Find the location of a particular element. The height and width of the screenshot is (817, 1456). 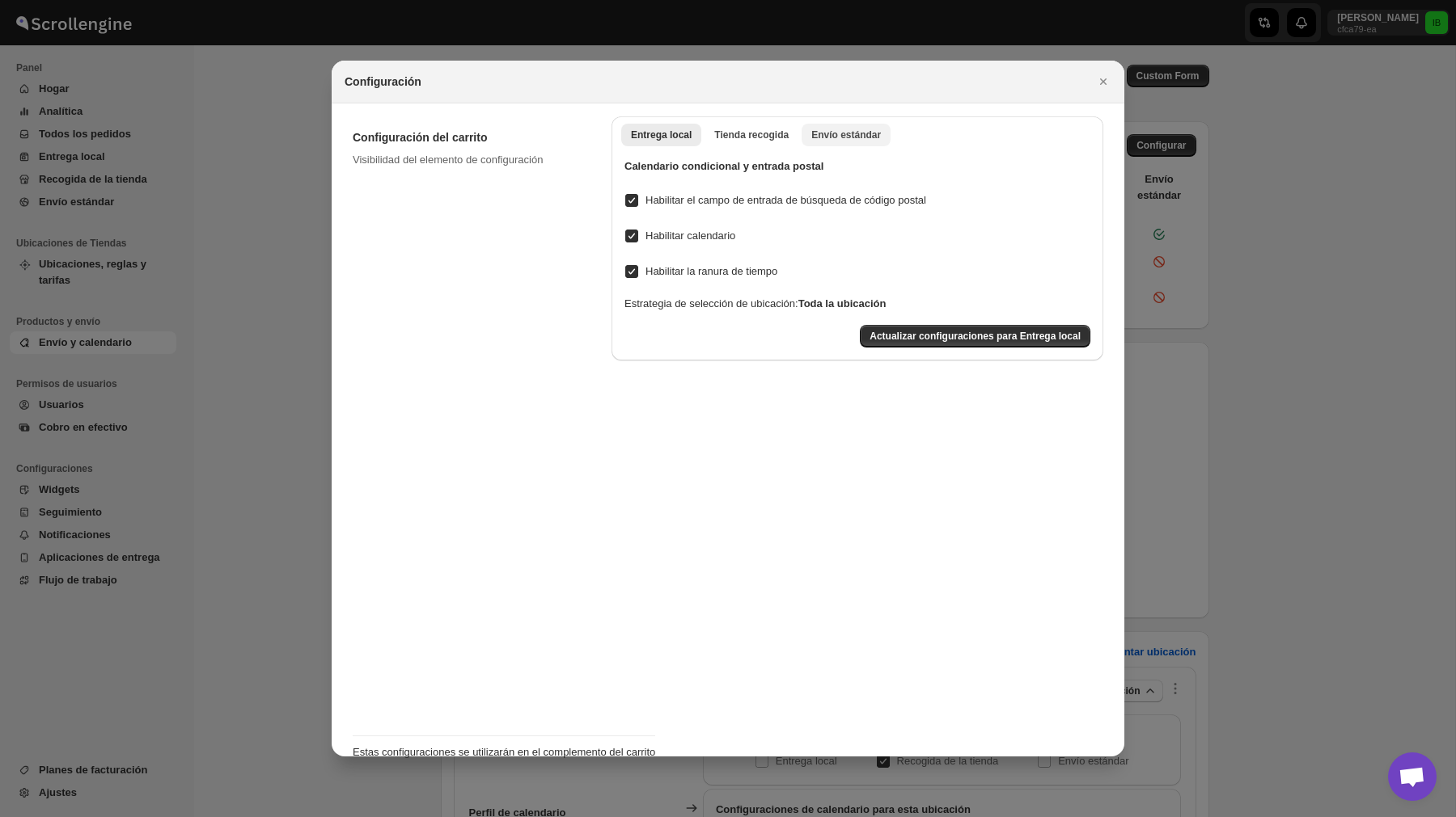

span: Habilitar calendario is located at coordinates (690, 235).